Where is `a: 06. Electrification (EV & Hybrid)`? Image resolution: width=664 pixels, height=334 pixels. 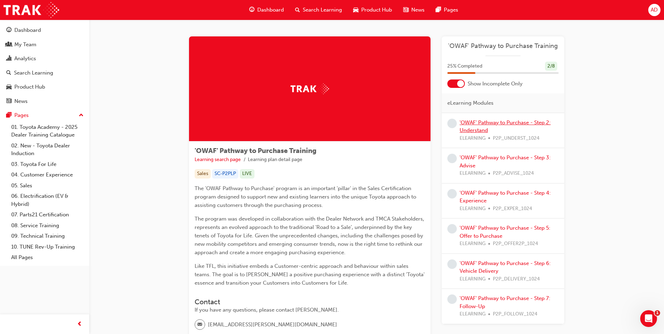
a: 06. Electrification (EV & Hybrid) is located at coordinates (47, 200).